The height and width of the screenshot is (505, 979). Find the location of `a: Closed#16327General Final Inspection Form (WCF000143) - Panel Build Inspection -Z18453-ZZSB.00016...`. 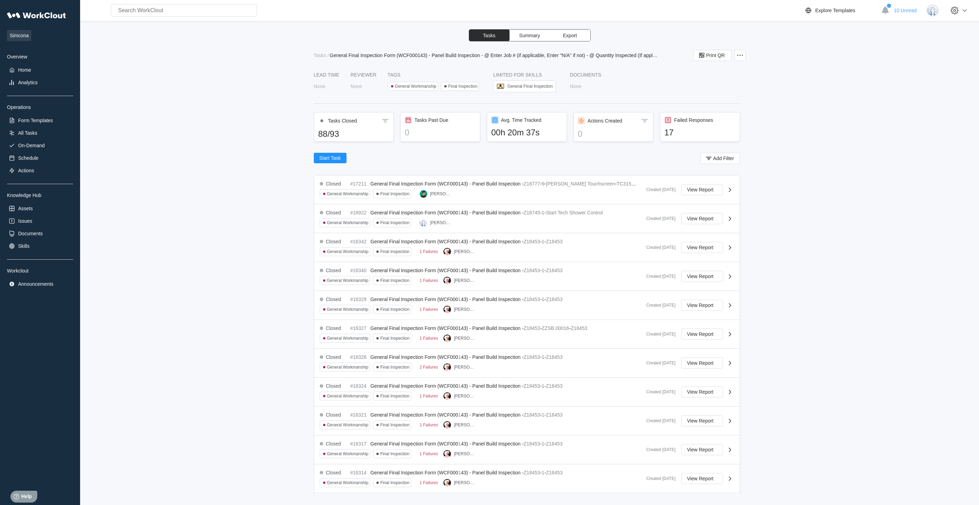

a: Closed#16327General Final Inspection Form (WCF000143) - Panel Build Inspection -Z18453-ZZSB.00016... is located at coordinates (527, 334).